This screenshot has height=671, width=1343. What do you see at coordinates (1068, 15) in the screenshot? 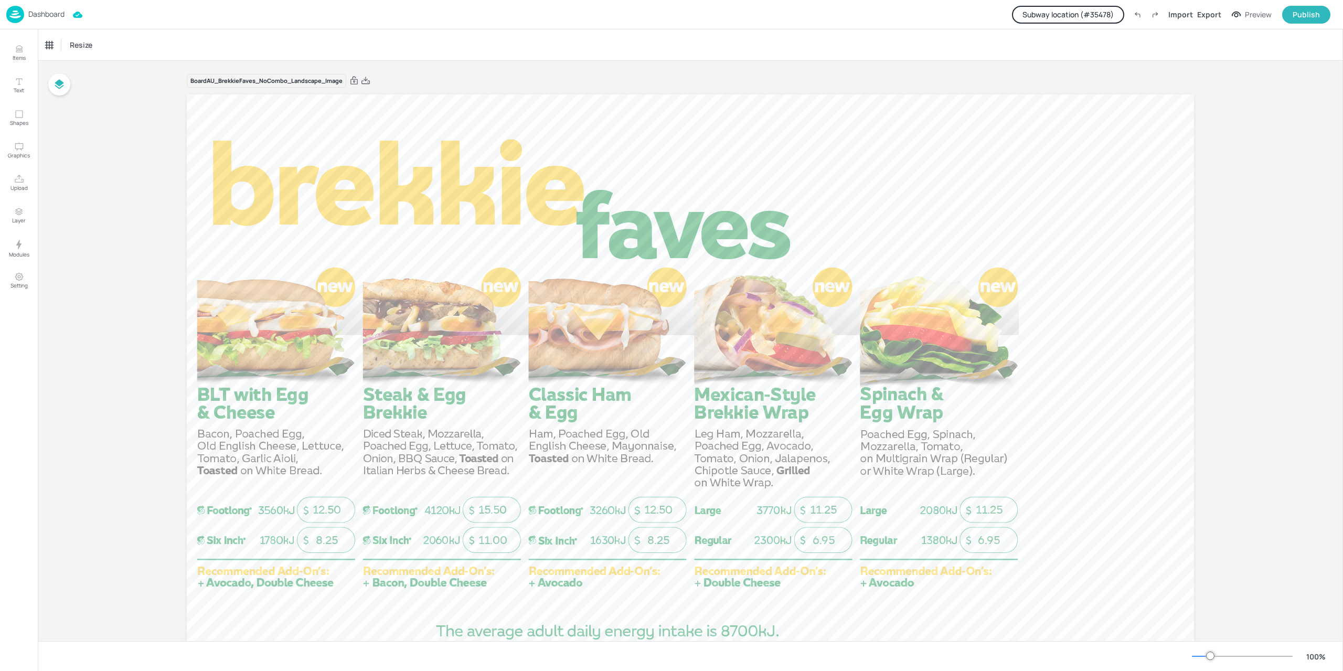
I see `button: Subway location (#35478)` at bounding box center [1068, 15].